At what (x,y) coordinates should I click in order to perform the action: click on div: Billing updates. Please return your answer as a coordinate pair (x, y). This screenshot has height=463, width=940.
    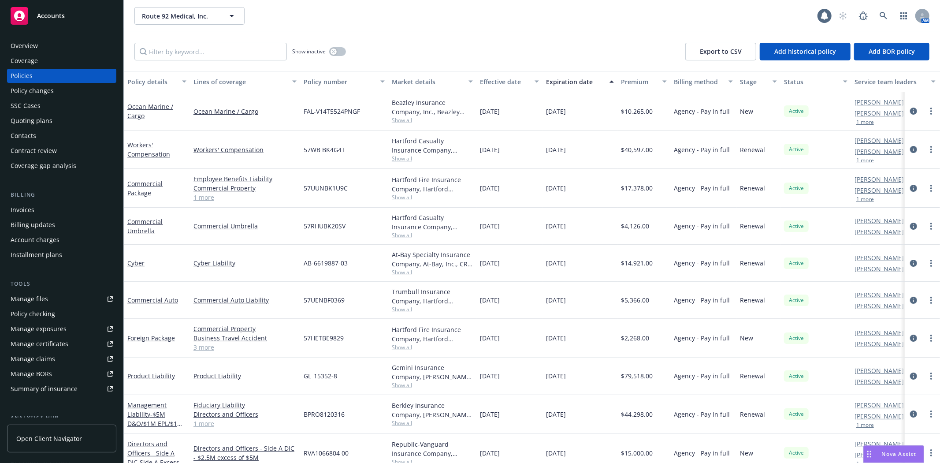
    Looking at the image, I should click on (33, 225).